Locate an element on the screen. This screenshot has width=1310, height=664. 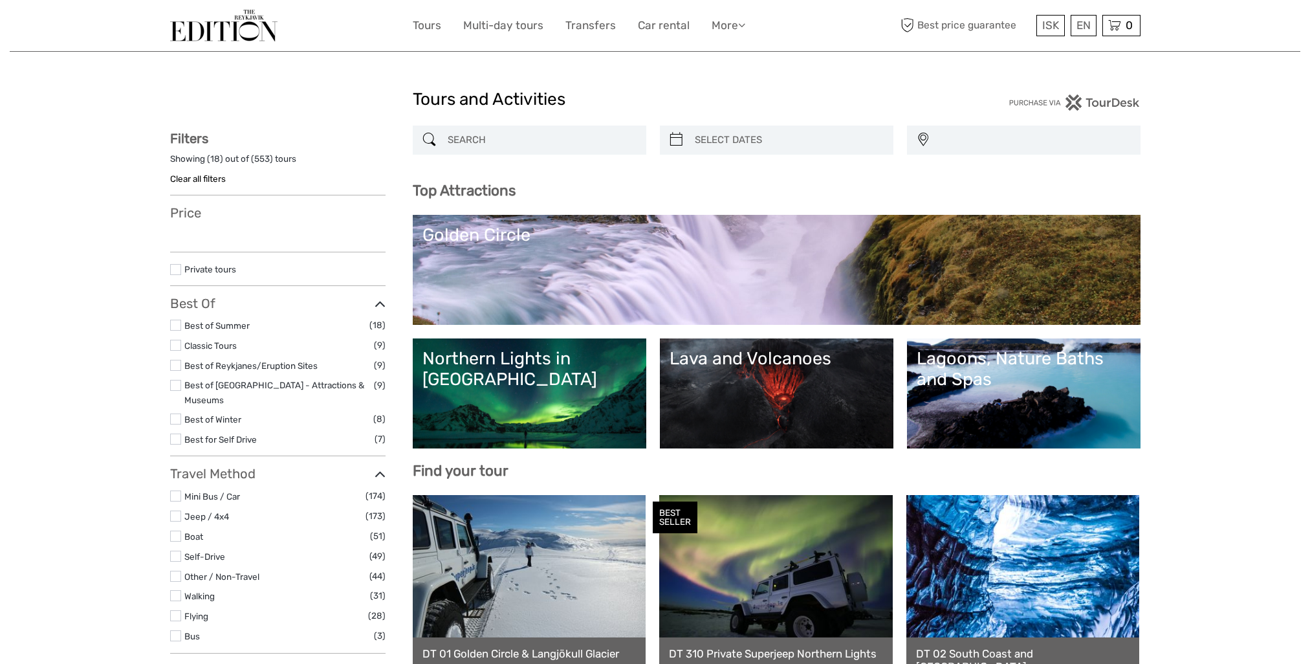
h3: Travel Method is located at coordinates (277, 473).